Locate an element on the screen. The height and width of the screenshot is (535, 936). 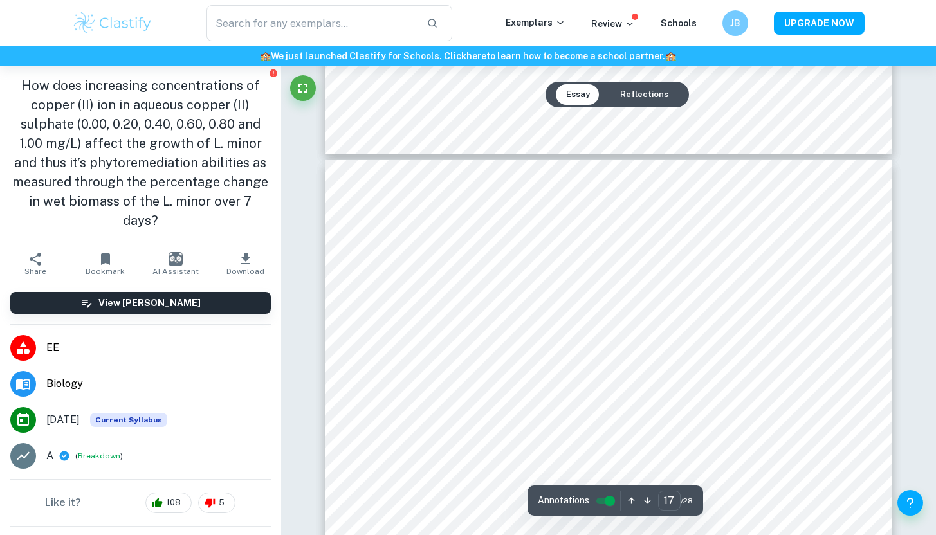
h1: How does increasing concentrations of copper (II) ion in aqueous copper (II) sulphate (0.00, 0.20... is located at coordinates (140, 153).